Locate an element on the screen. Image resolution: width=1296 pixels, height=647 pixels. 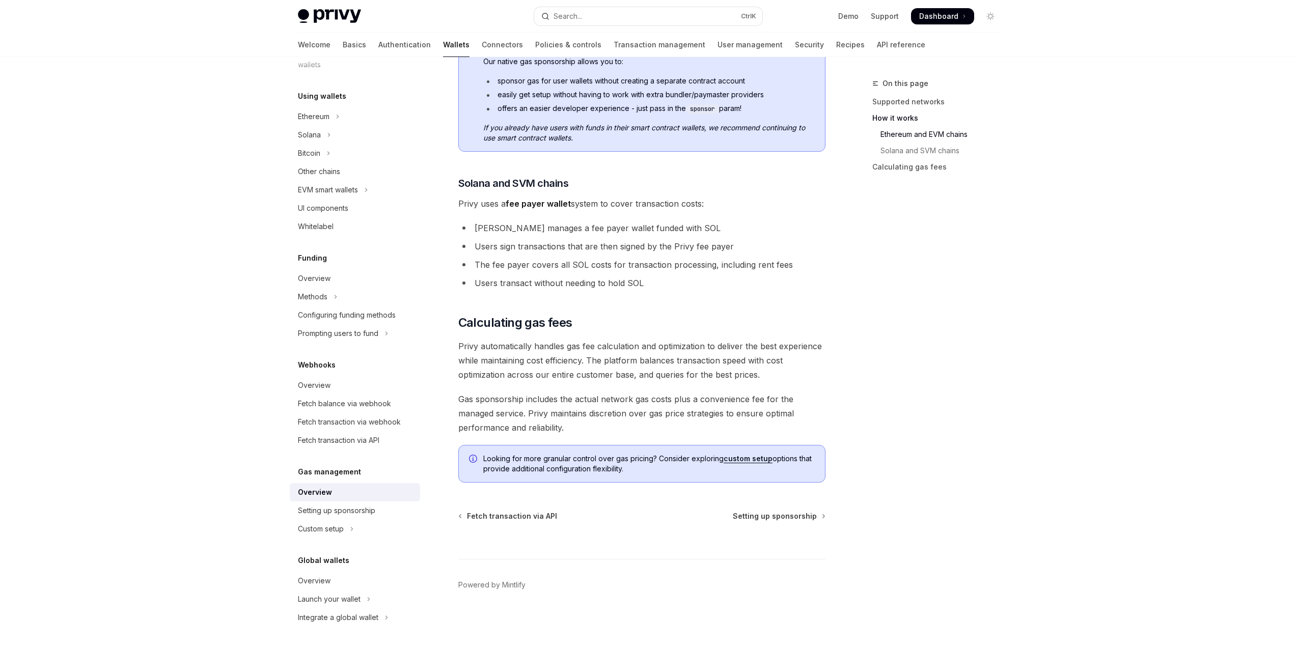
a: How it works is located at coordinates (940, 118).